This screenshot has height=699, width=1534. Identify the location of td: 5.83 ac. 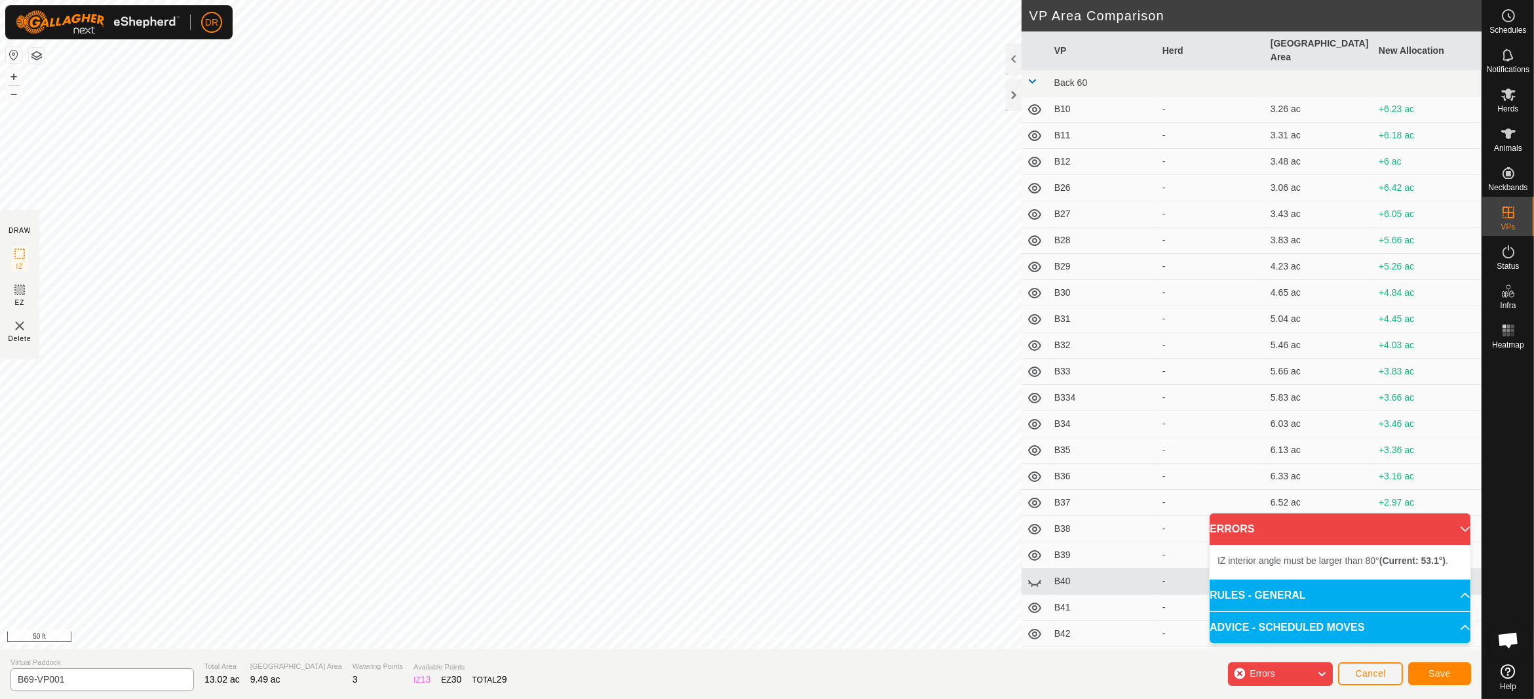
(1319, 398).